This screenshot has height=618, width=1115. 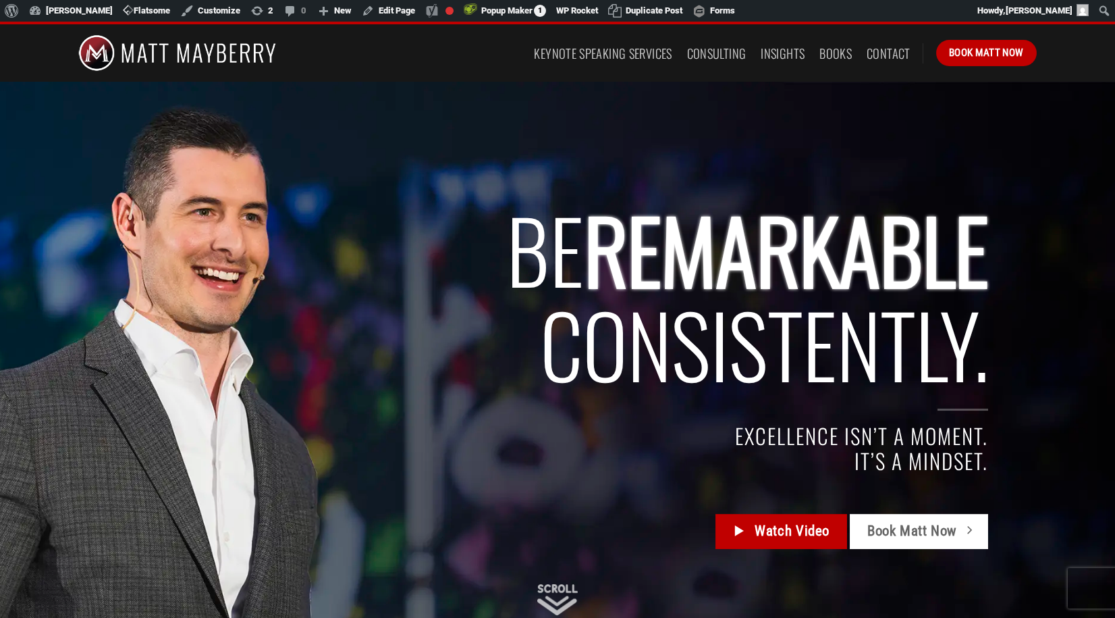 I want to click on a: Books, so click(x=836, y=53).